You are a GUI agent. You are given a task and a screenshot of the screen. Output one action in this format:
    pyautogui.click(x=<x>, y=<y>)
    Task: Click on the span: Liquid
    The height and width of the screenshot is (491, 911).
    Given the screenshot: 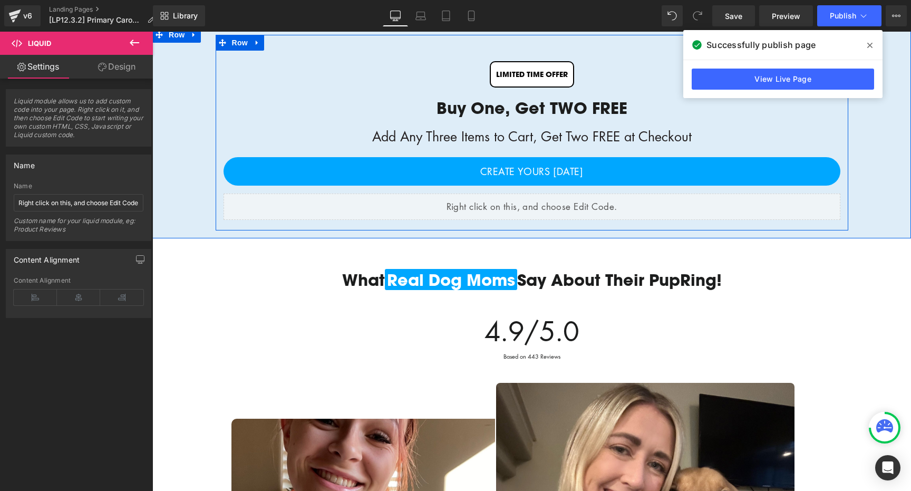 What is the action you would take?
    pyautogui.click(x=40, y=43)
    